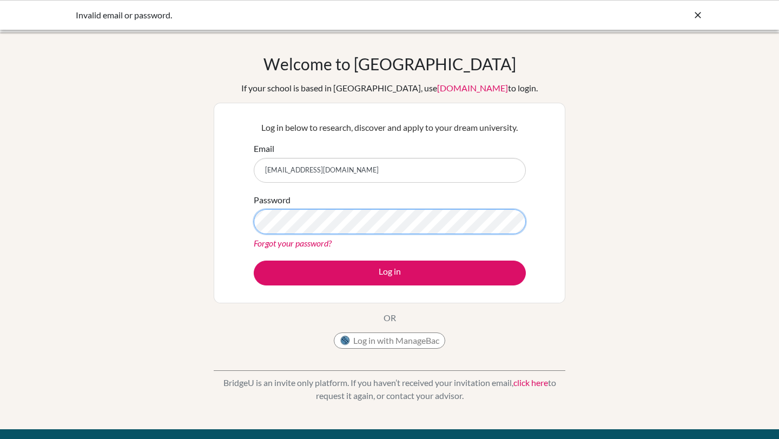  What do you see at coordinates (272, 200) in the screenshot?
I see `label: Password` at bounding box center [272, 200].